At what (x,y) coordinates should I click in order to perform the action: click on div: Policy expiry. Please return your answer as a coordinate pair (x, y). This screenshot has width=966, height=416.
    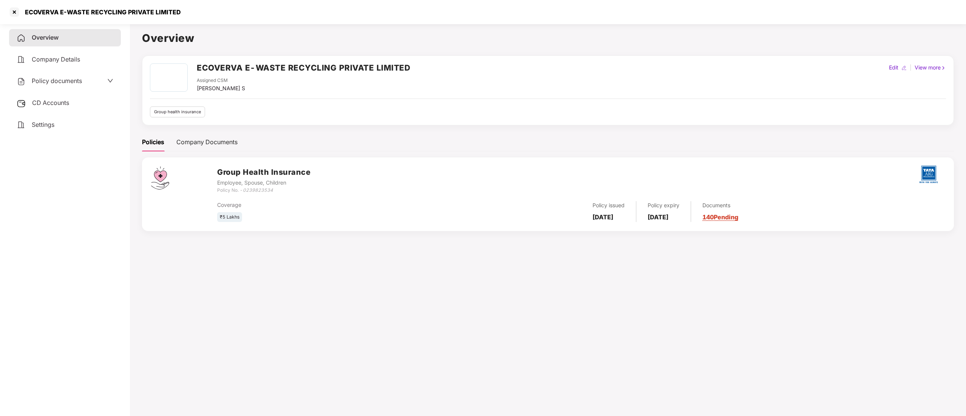
    Looking at the image, I should click on (663, 205).